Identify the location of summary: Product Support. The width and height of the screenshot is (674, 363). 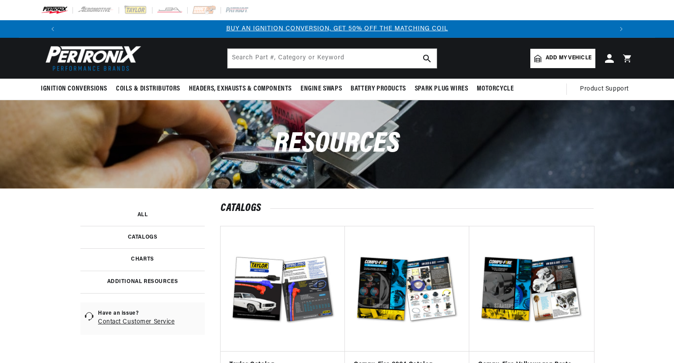
(606, 89).